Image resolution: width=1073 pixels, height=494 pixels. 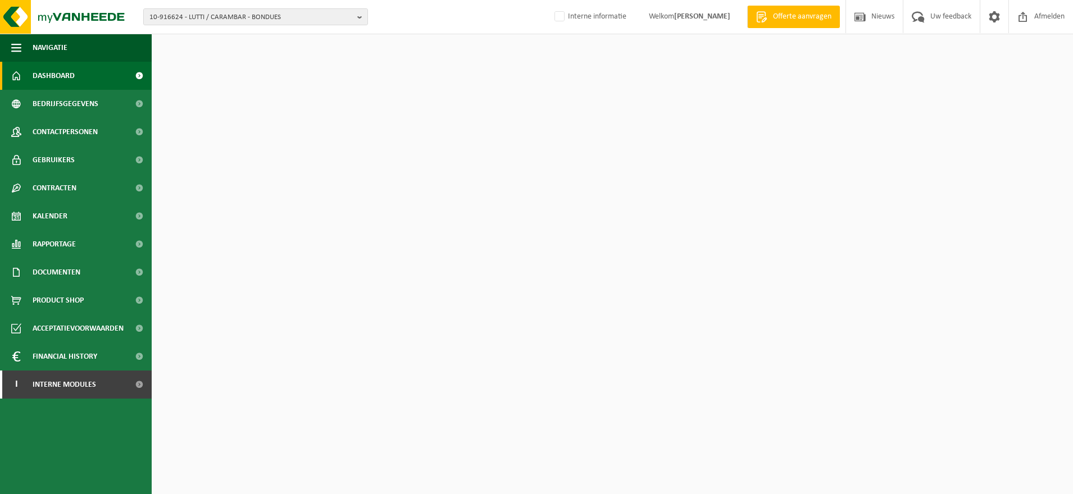 What do you see at coordinates (50, 48) in the screenshot?
I see `span: Navigatie` at bounding box center [50, 48].